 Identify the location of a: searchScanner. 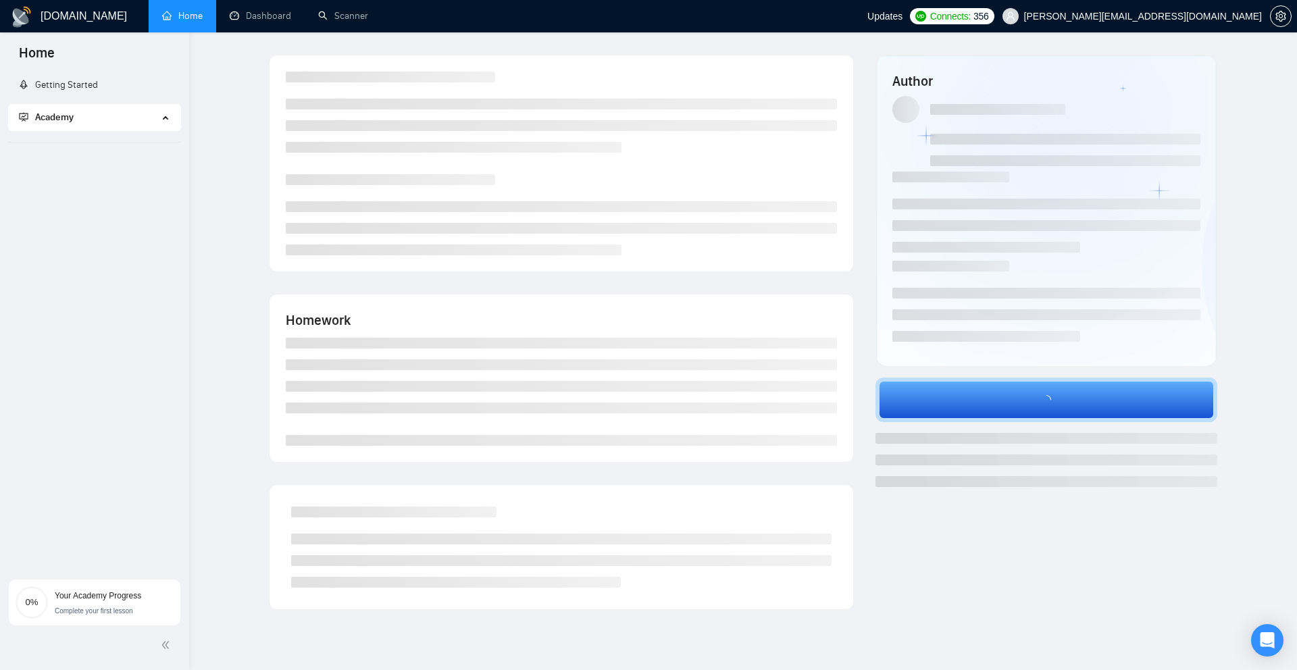
(343, 16).